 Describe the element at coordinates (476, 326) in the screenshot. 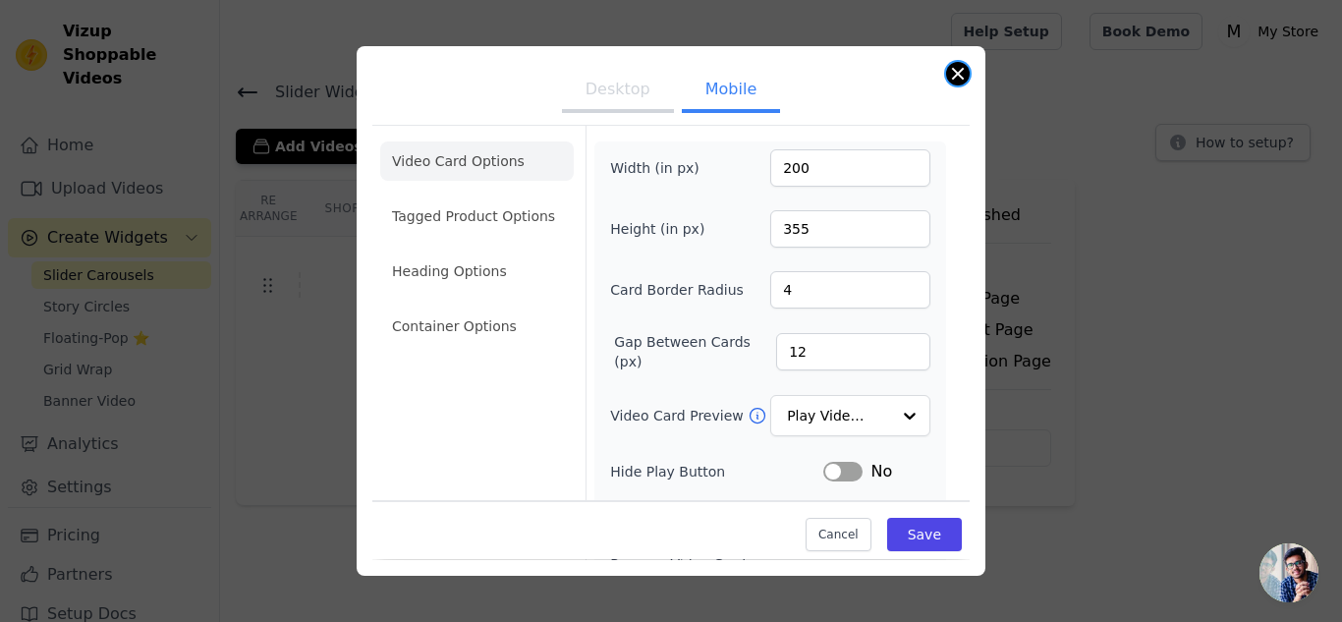

I see `li: Container Options` at that location.